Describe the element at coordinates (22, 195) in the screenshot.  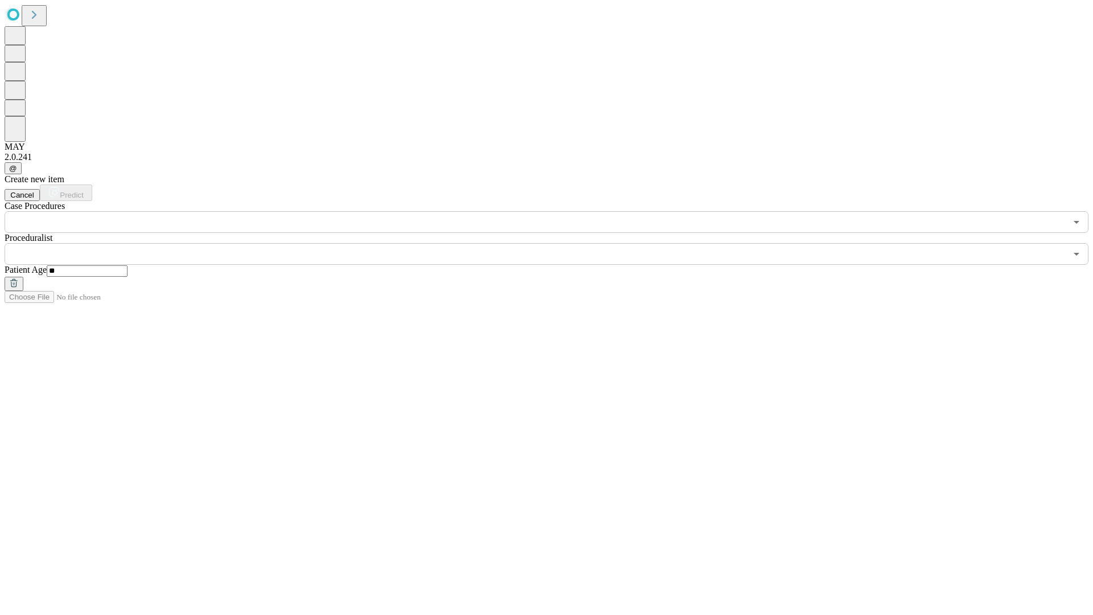
I see `span: Cancel` at that location.